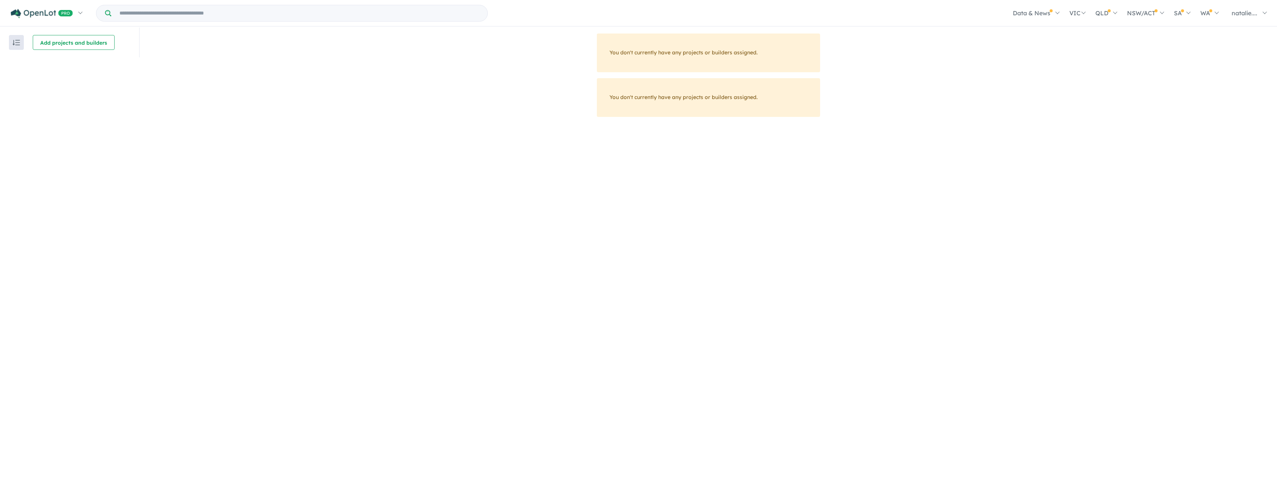  I want to click on span: natalie...., so click(1244, 13).